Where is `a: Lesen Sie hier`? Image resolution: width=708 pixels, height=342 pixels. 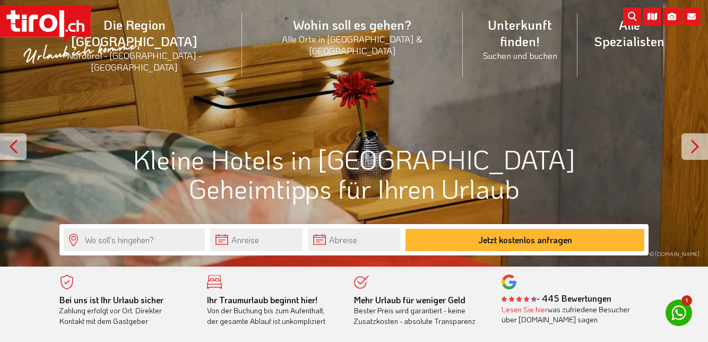
a: Lesen Sie hier is located at coordinates (525, 309).